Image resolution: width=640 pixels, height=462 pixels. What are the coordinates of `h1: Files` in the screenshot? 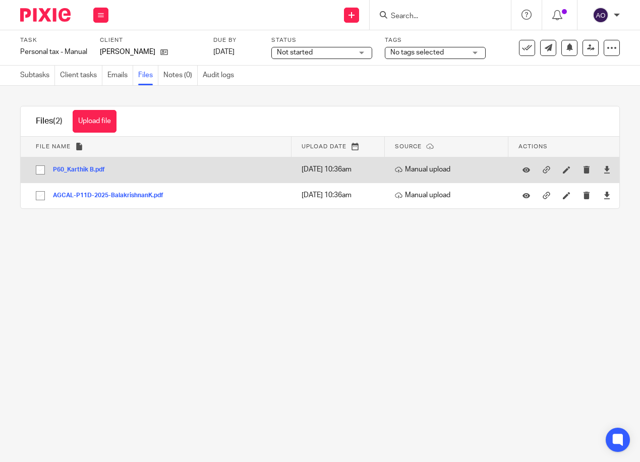 It's located at (49, 121).